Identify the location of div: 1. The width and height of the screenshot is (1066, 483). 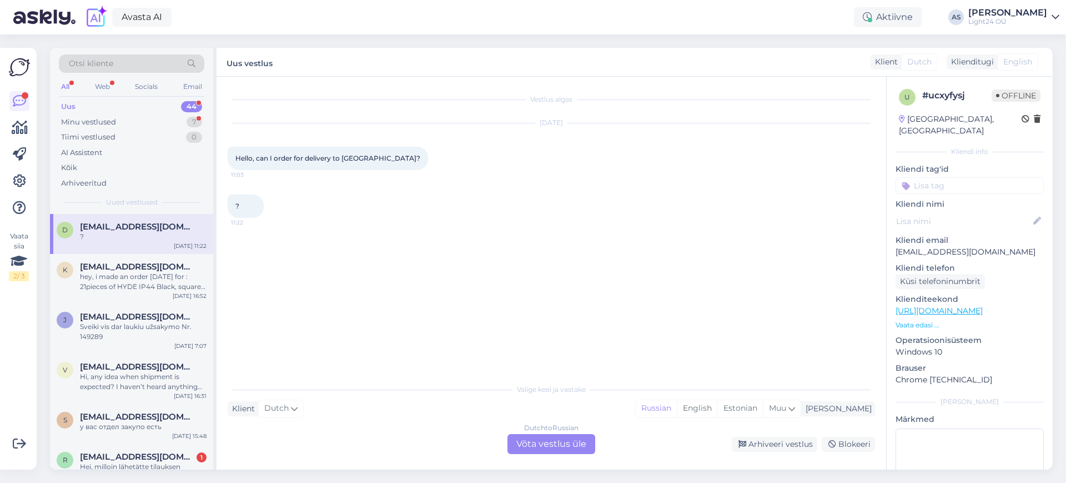
(202, 457).